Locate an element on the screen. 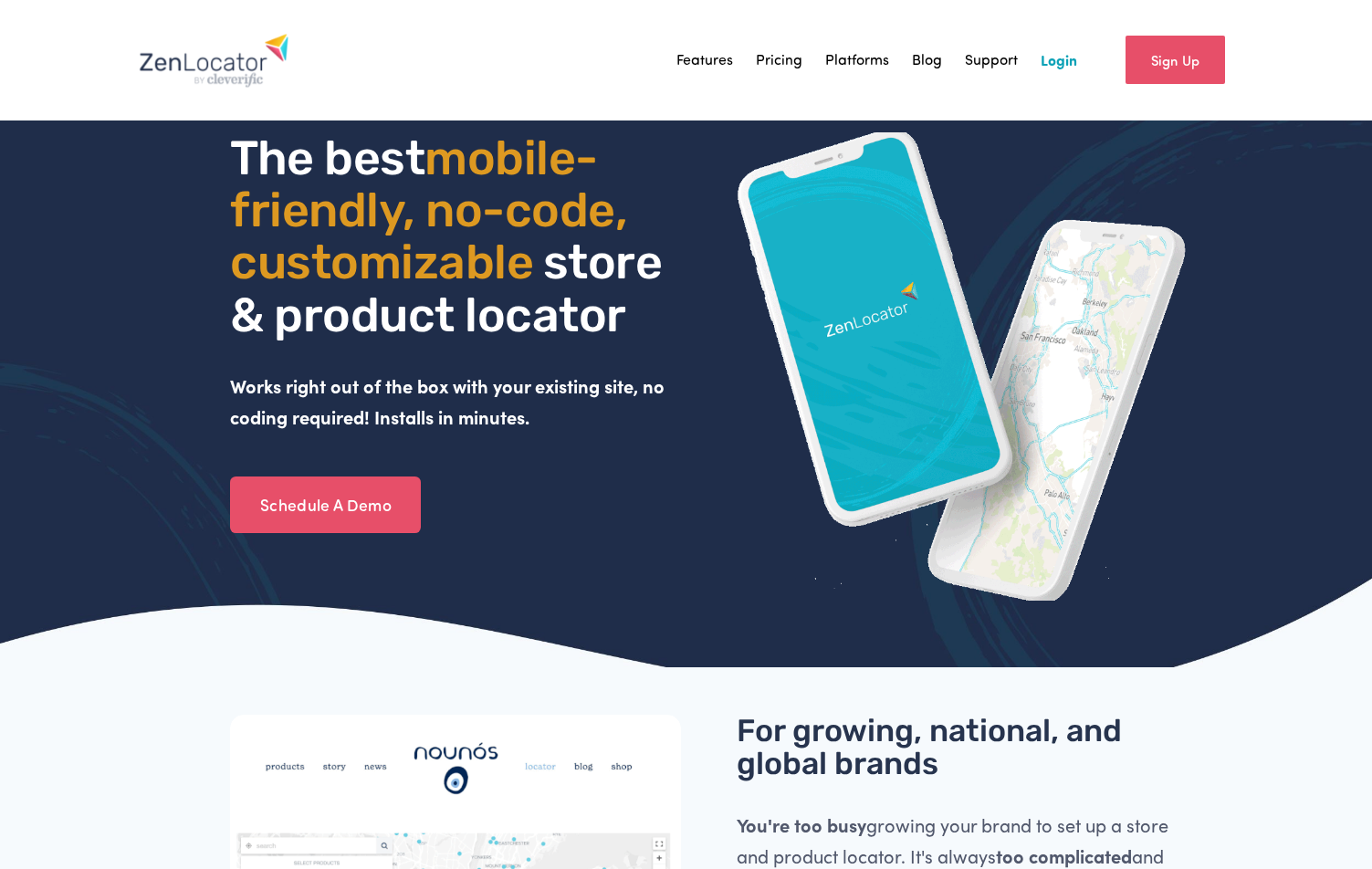  a: Support is located at coordinates (991, 60).